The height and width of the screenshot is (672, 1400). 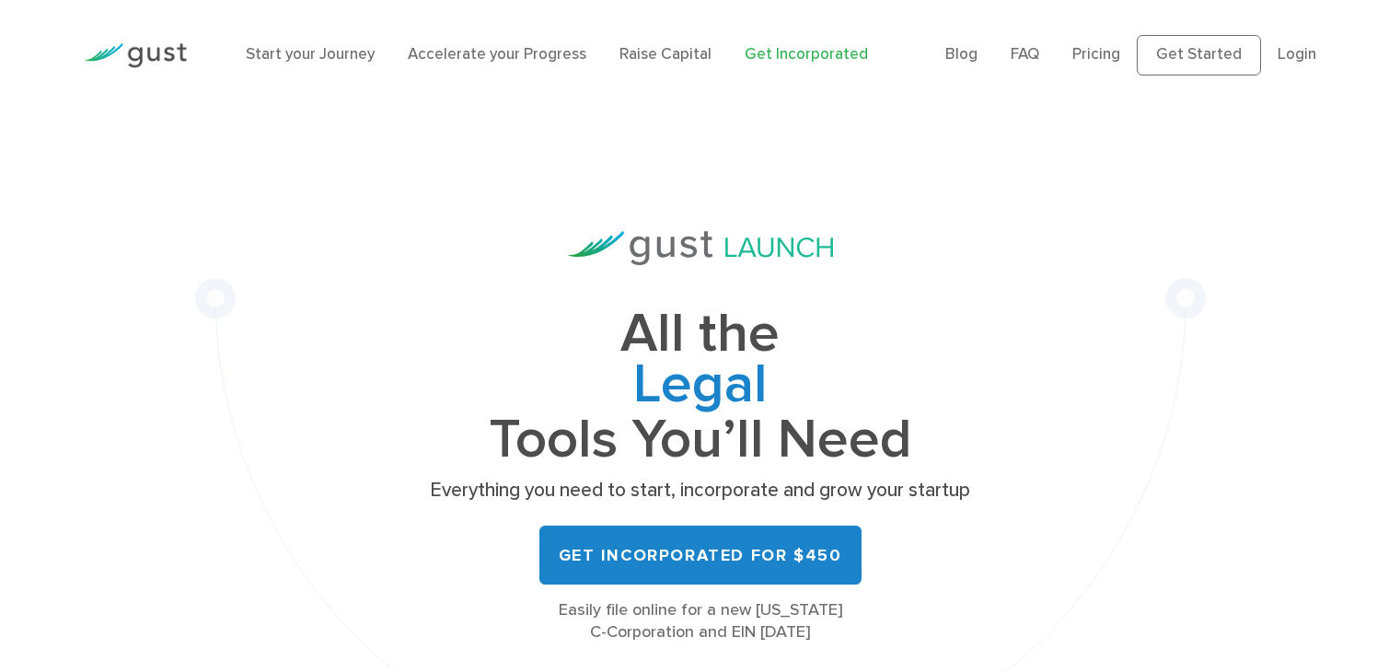 I want to click on a: Start your Journey, so click(x=310, y=54).